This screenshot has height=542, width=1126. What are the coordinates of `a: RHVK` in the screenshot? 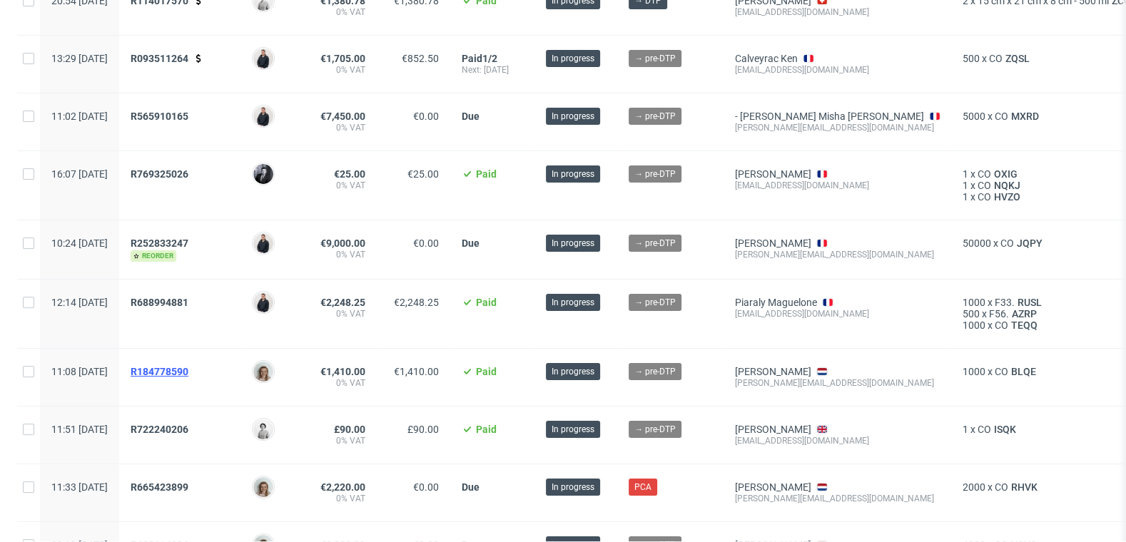 It's located at (1024, 487).